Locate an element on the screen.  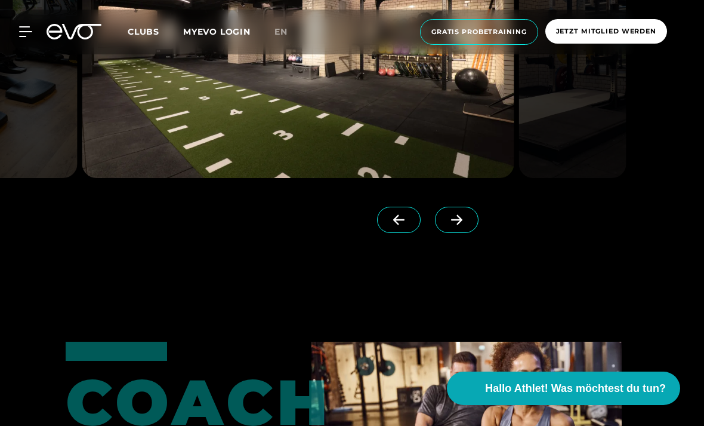
a: en is located at coordinates (288, 32).